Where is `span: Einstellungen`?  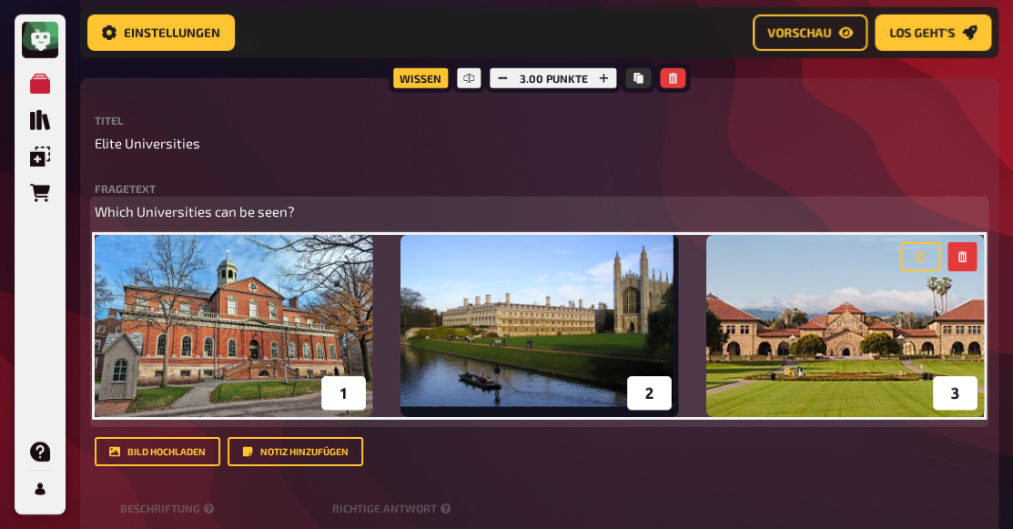 span: Einstellungen is located at coordinates (172, 33).